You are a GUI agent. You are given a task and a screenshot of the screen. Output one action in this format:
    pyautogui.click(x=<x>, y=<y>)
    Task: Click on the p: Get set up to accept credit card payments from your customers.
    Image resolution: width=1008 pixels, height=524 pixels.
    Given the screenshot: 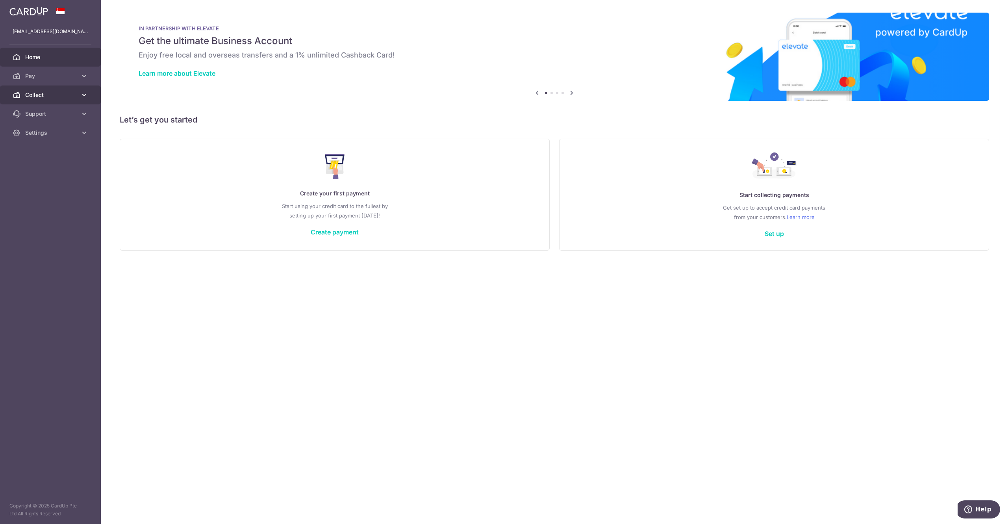 What is the action you would take?
    pyautogui.click(x=774, y=212)
    